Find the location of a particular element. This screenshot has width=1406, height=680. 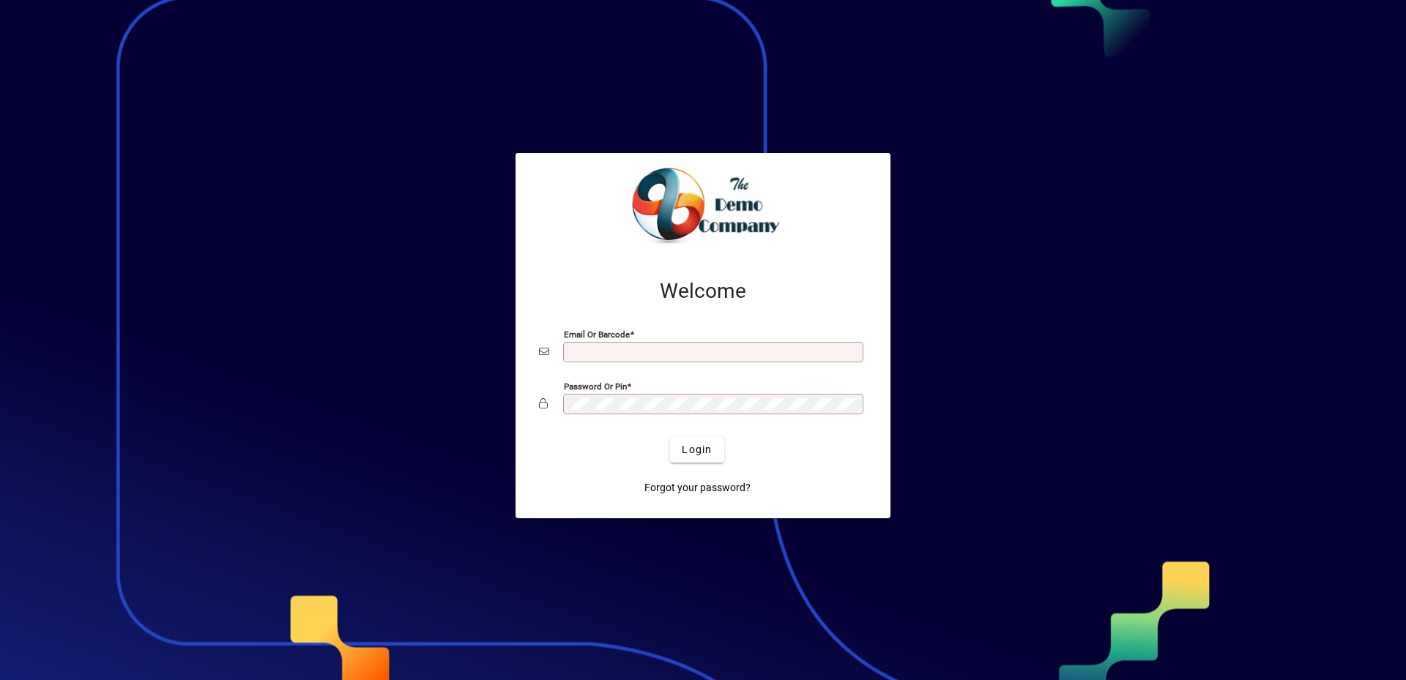

span: Forgot your password? is located at coordinates (697, 488).